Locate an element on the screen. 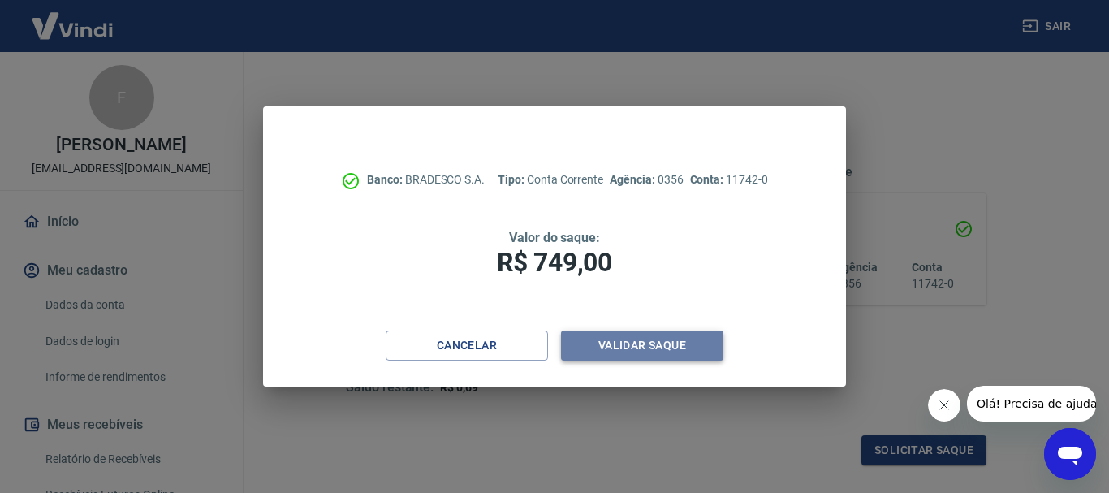 The image size is (1109, 493). span: Valor do saque: is located at coordinates (555, 237).